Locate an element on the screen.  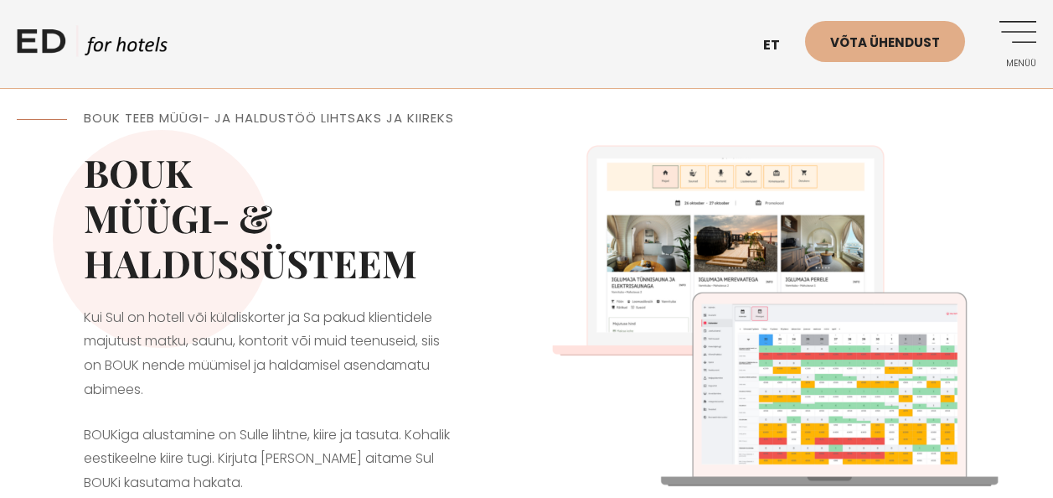
span: BOUK TEEB MÜÜGI- JA HALDUSTÖÖ LIHTSAKS JA KIIREKS is located at coordinates (269, 117).